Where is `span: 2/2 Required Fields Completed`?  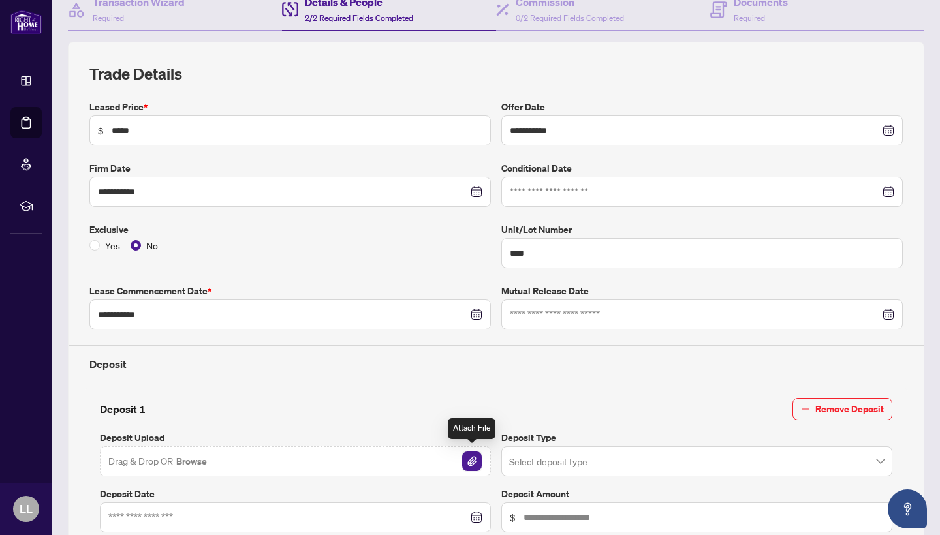
span: 2/2 Required Fields Completed is located at coordinates (359, 18).